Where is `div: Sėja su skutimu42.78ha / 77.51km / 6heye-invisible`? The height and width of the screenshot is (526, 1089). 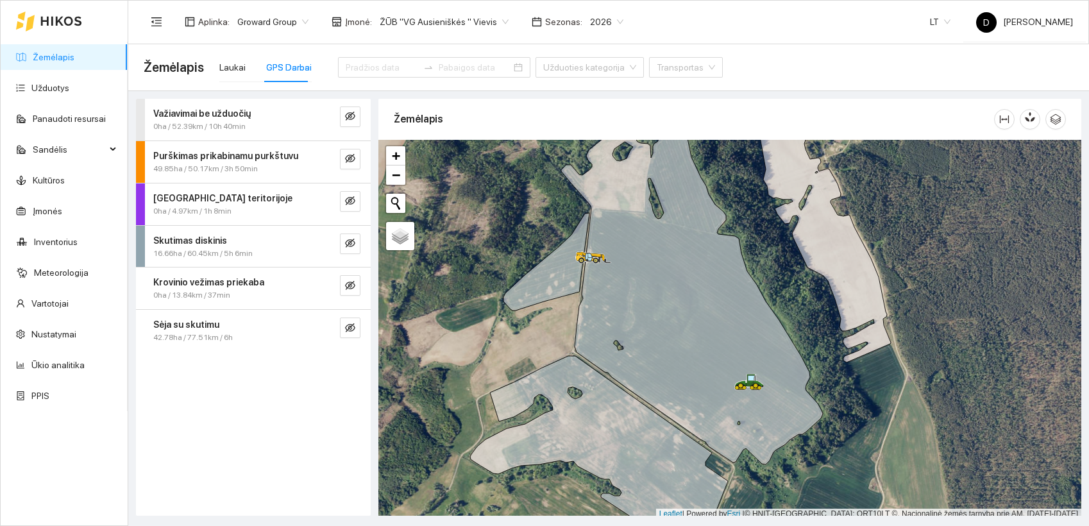
div: Sėja su skutimu42.78ha / 77.51km / 6heye-invisible is located at coordinates (253, 330).